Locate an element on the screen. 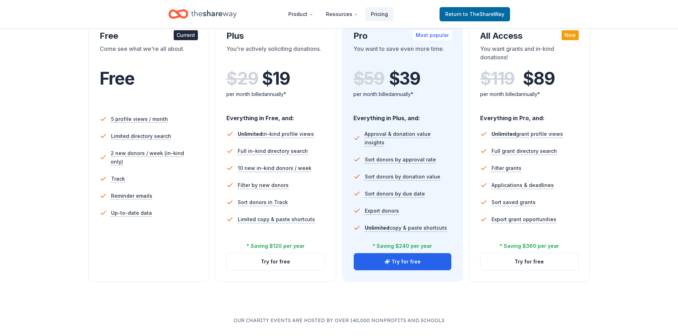 The width and height of the screenshot is (678, 336). span: Sort donors by due date is located at coordinates (395, 194).